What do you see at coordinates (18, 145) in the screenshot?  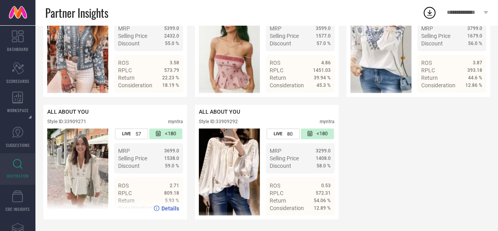 I see `span: SUGGESTIONS` at bounding box center [18, 145].